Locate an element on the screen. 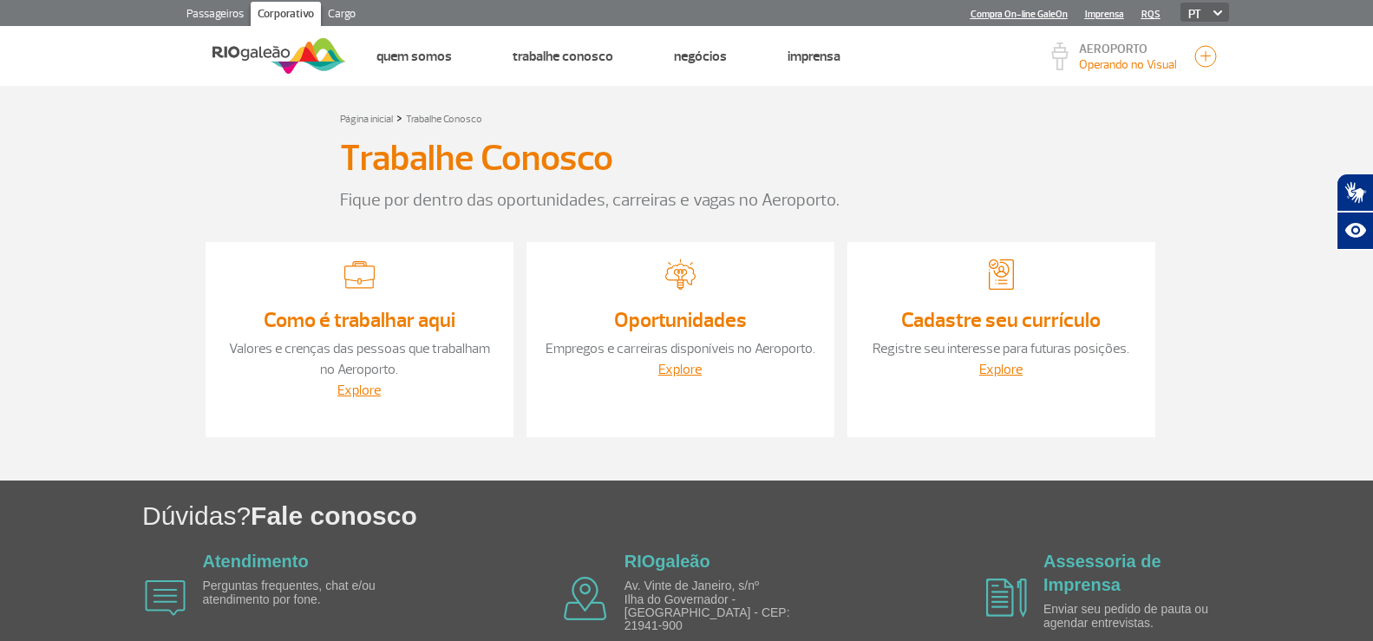  h1: Dúvidas? is located at coordinates (757, 515).